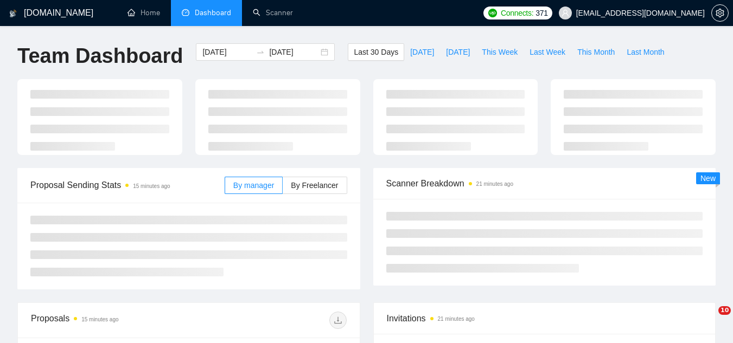 The image size is (733, 343). What do you see at coordinates (260, 52) in the screenshot?
I see `span: to` at bounding box center [260, 52].